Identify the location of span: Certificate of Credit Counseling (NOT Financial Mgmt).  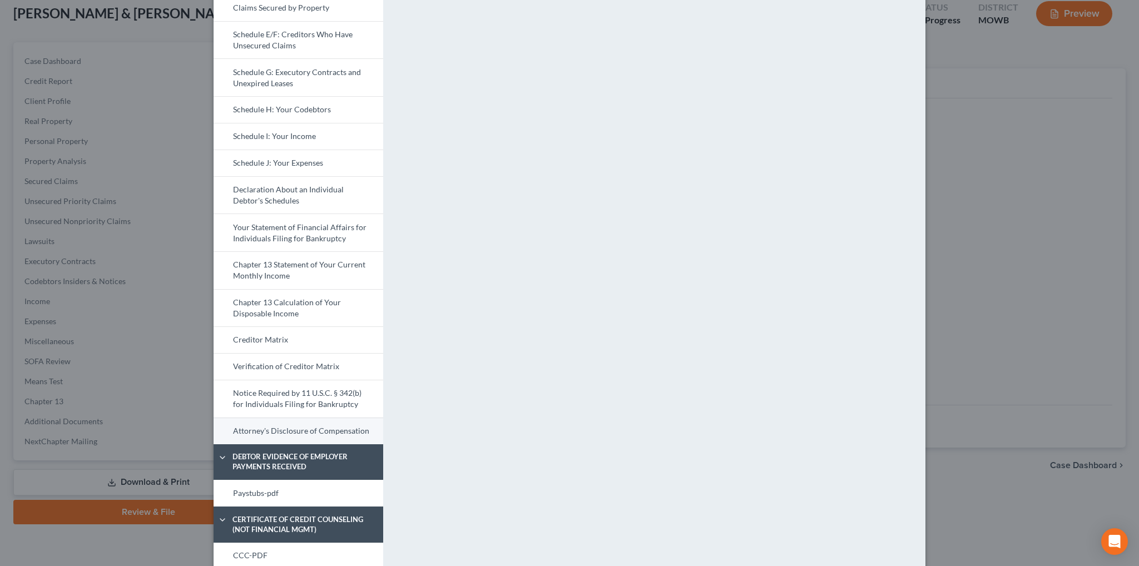
(305, 524).